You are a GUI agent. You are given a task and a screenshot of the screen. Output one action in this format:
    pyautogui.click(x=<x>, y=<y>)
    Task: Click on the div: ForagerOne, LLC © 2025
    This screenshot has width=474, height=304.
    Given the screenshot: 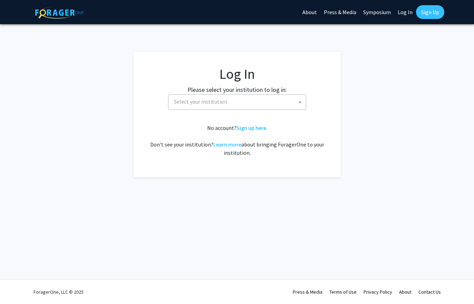 What is the action you would take?
    pyautogui.click(x=58, y=292)
    